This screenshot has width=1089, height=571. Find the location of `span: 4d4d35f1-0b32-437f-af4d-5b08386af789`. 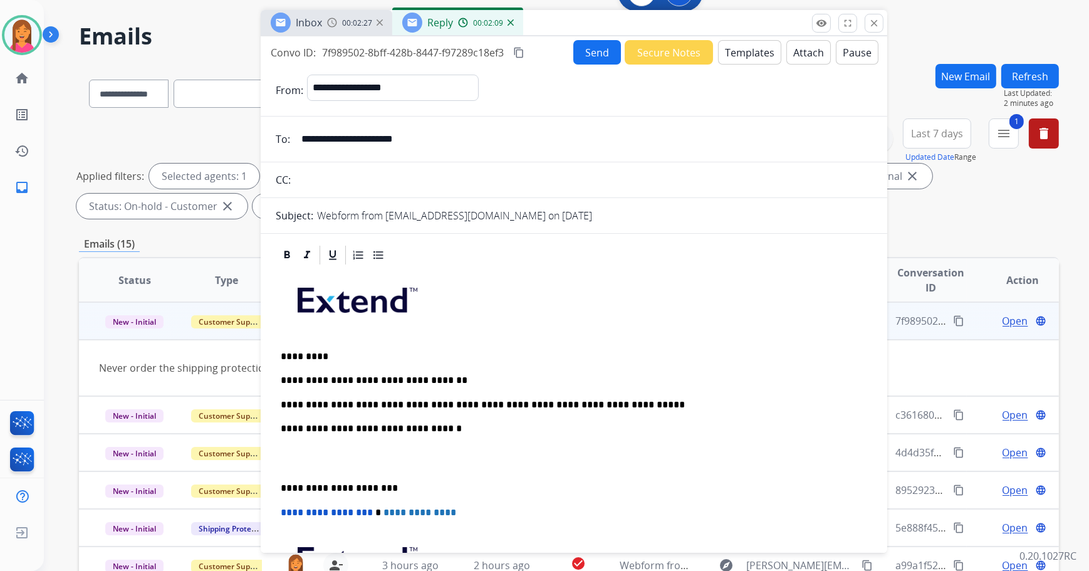

span: 4d4d35f1-0b32-437f-af4d-5b08386af789 is located at coordinates (988, 453).